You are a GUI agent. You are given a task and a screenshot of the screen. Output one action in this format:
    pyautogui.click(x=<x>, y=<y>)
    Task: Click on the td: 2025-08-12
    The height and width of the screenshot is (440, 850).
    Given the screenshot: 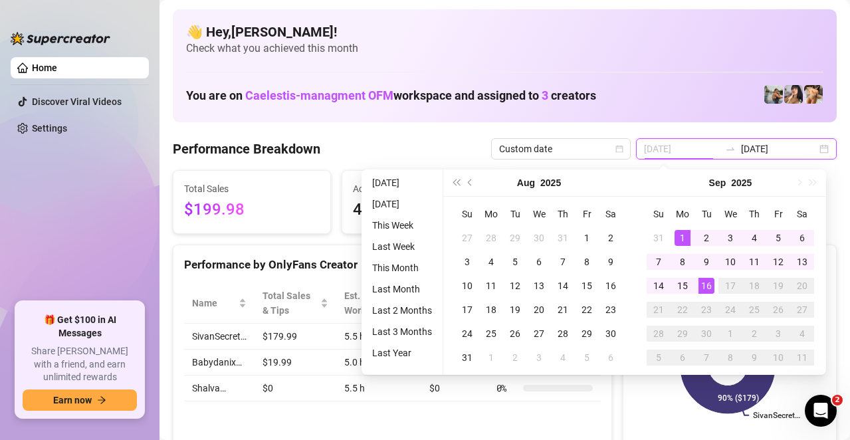 What is the action you would take?
    pyautogui.click(x=515, y=286)
    